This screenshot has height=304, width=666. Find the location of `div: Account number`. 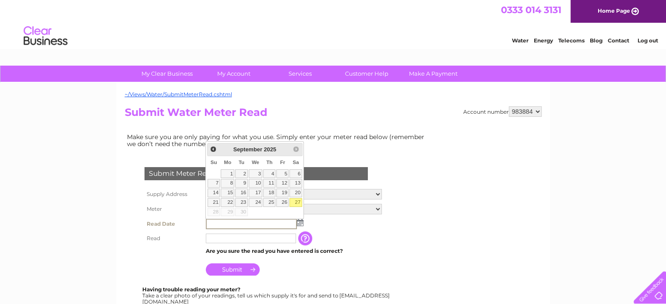

div: Account number is located at coordinates (502, 112).